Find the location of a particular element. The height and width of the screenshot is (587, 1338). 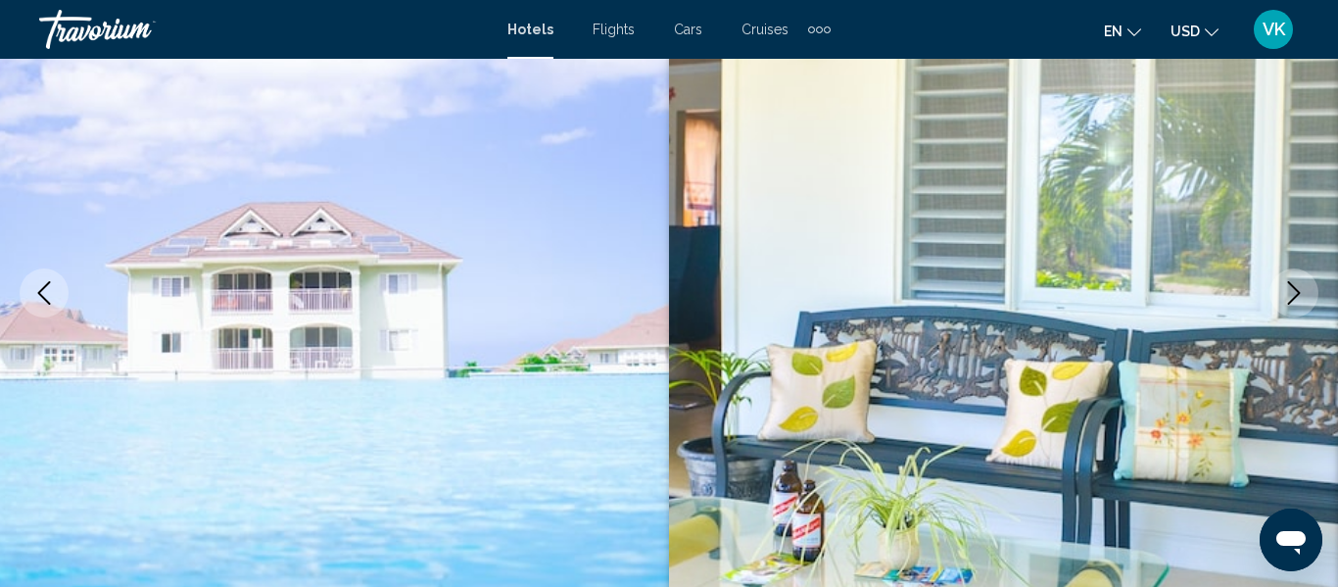

span: Cars is located at coordinates (688, 29).